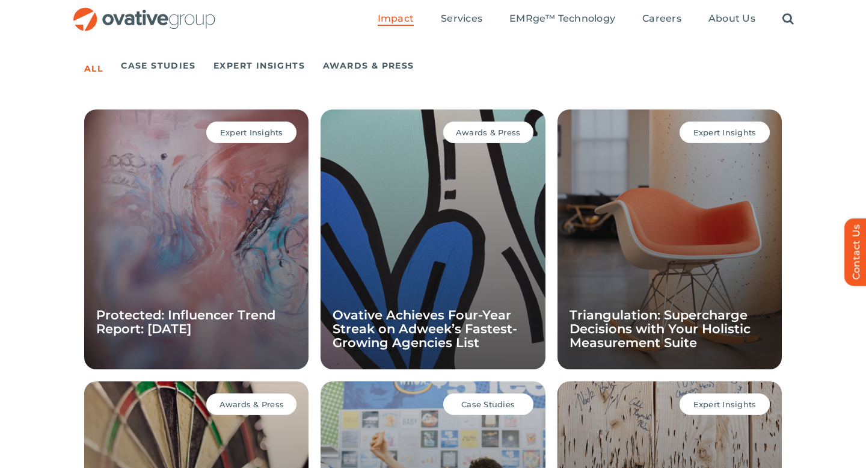 The height and width of the screenshot is (468, 866). What do you see at coordinates (368, 66) in the screenshot?
I see `a: Awards & Press` at bounding box center [368, 66].